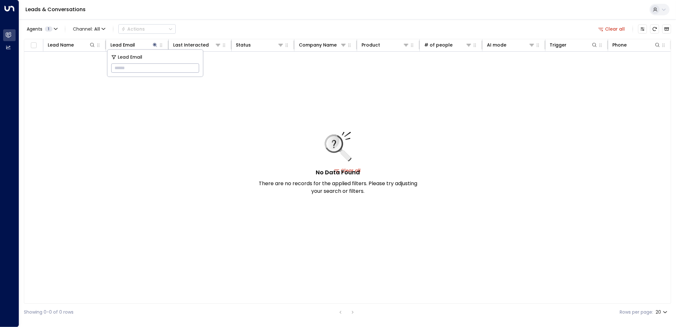 This screenshot has height=327, width=676. I want to click on span: Toggle select all, so click(33, 45).